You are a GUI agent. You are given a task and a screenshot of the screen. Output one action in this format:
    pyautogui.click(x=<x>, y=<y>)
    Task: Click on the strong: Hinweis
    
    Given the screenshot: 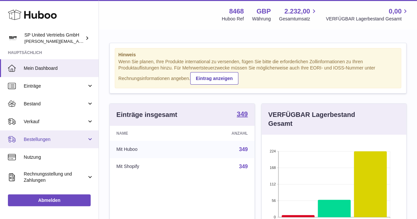 What is the action you would take?
    pyautogui.click(x=258, y=55)
    